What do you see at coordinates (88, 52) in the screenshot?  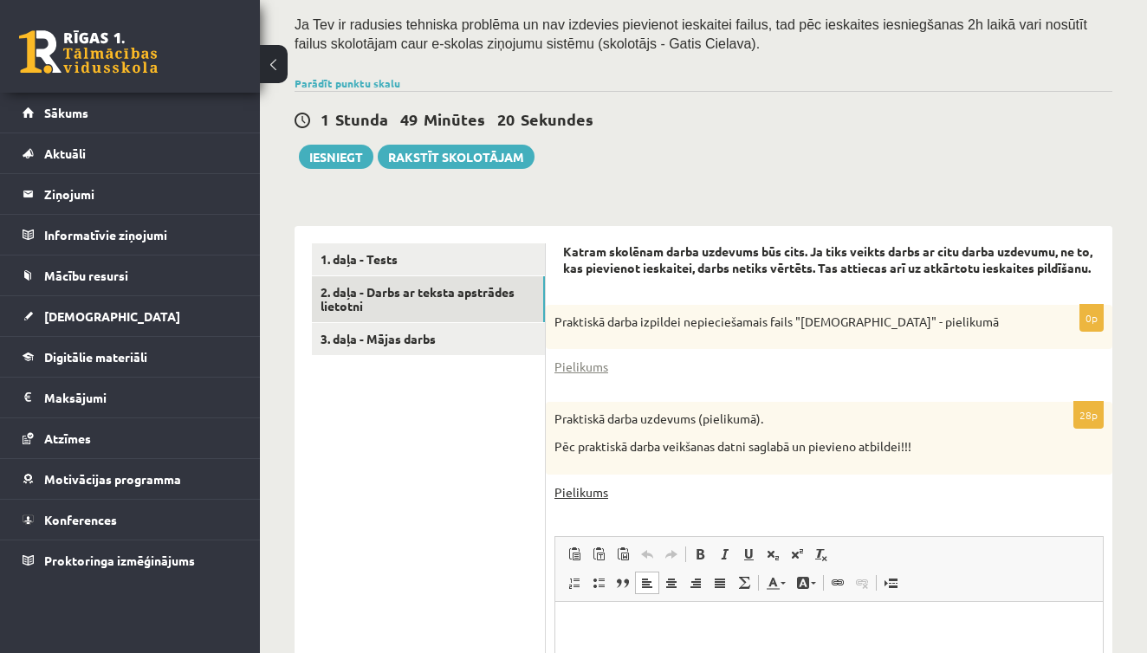 I see `a: Rīgas 1. Tālmācības vidusskola` at bounding box center [88, 52].